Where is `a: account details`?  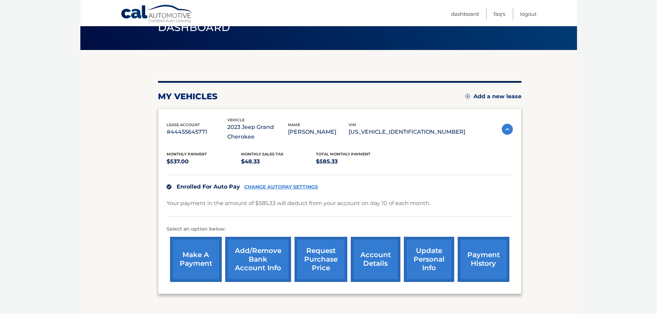 a: account details is located at coordinates (376, 259).